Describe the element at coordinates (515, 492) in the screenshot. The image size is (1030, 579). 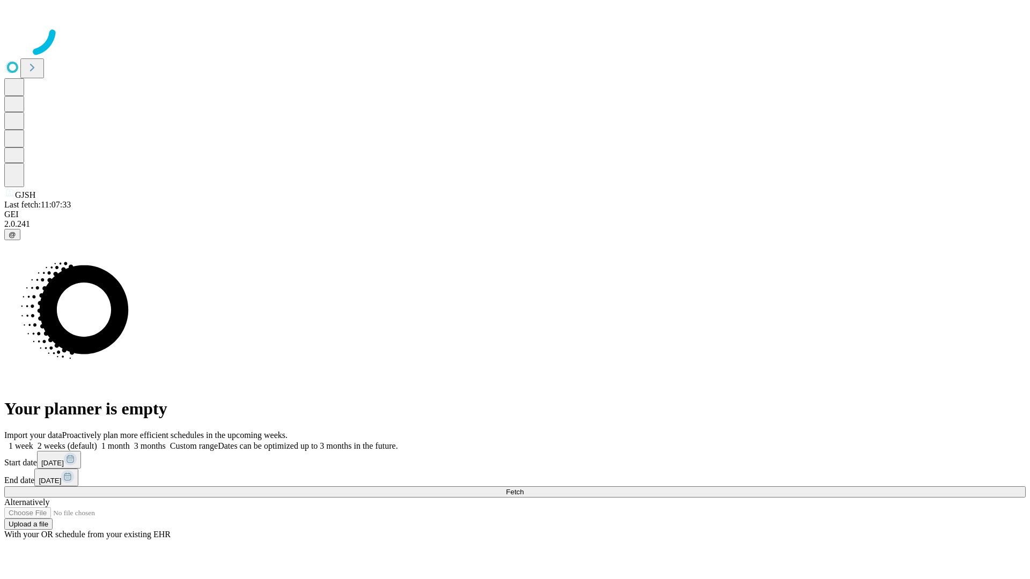
I see `span: Fetch` at that location.